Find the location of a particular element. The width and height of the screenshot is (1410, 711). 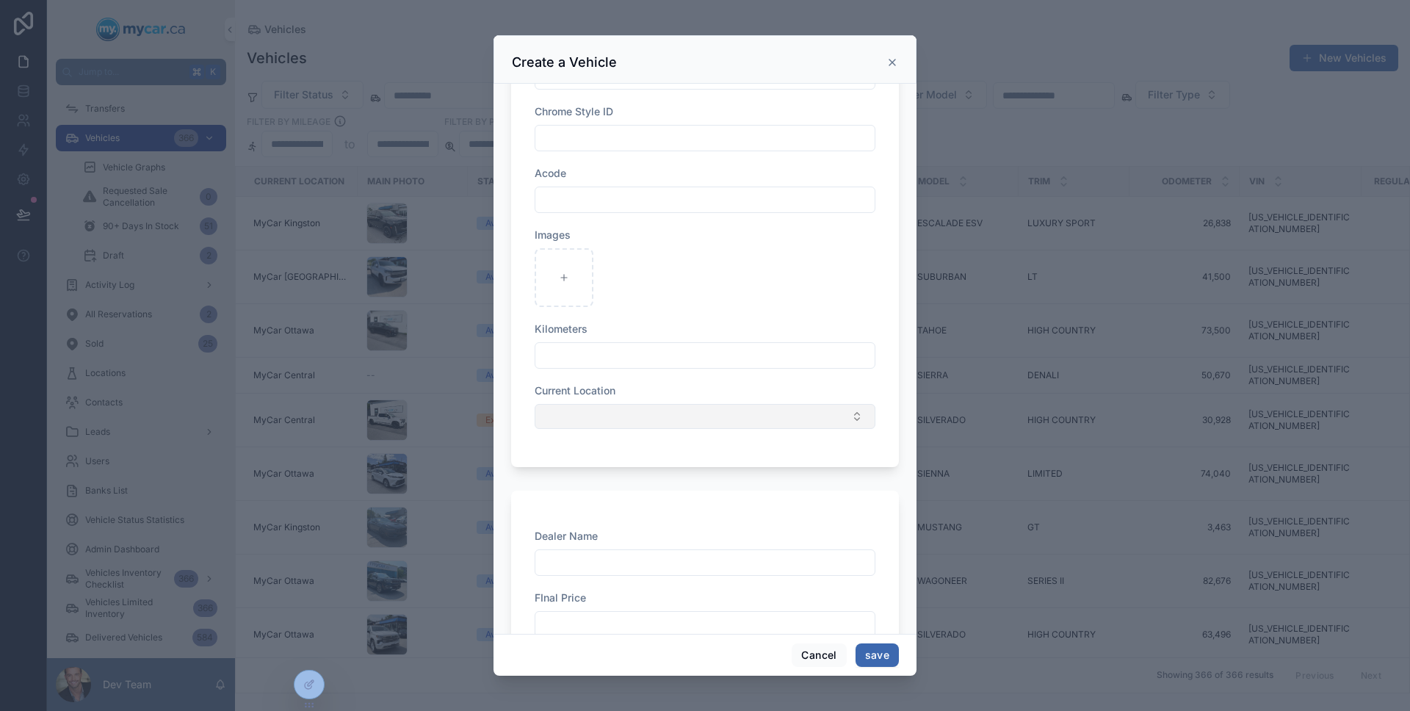

span: Chrome Style ID is located at coordinates (574, 111).